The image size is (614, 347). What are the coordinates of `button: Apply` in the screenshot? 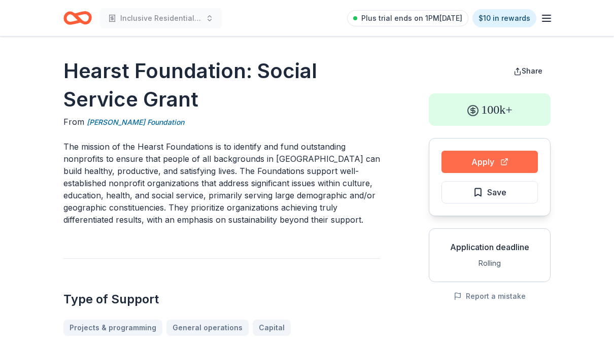 It's located at (489, 162).